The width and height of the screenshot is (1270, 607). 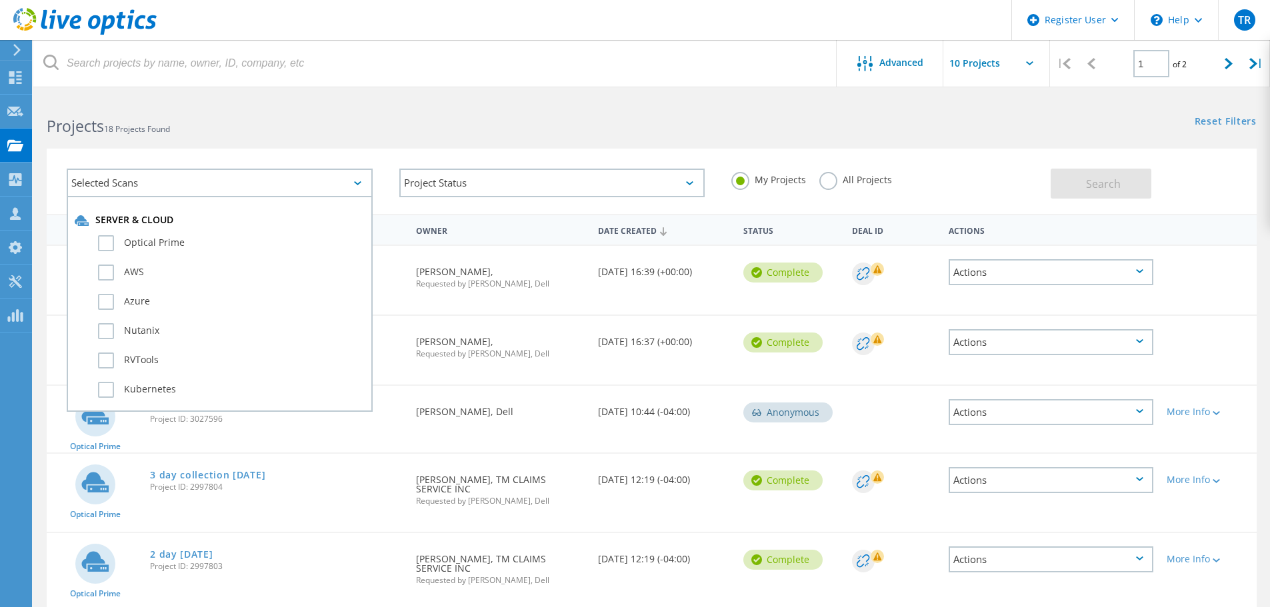 What do you see at coordinates (219, 183) in the screenshot?
I see `div: Selected Scans` at bounding box center [219, 183].